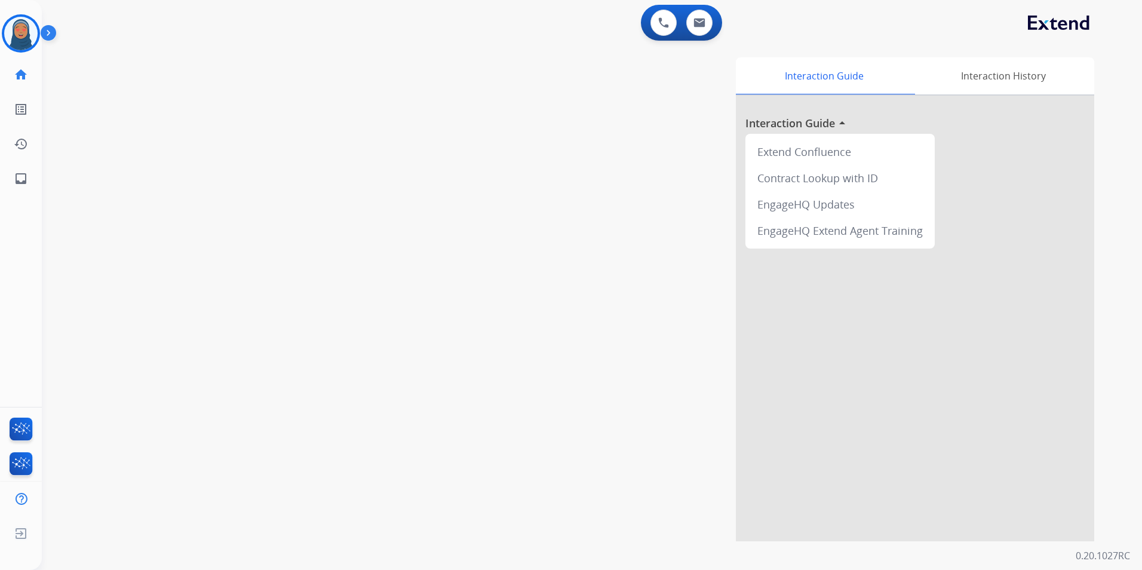  Describe the element at coordinates (823, 76) in the screenshot. I see `div: Interaction Guide` at that location.